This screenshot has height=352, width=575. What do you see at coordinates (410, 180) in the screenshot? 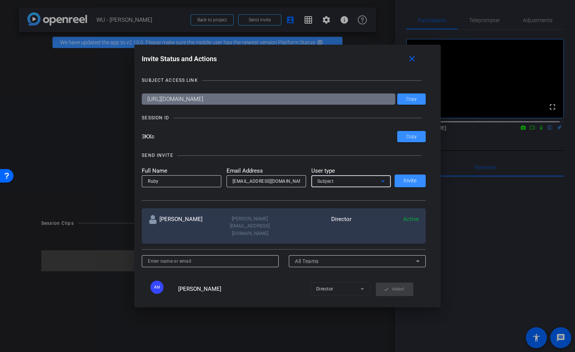
I see `span: Invite` at bounding box center [410, 180].